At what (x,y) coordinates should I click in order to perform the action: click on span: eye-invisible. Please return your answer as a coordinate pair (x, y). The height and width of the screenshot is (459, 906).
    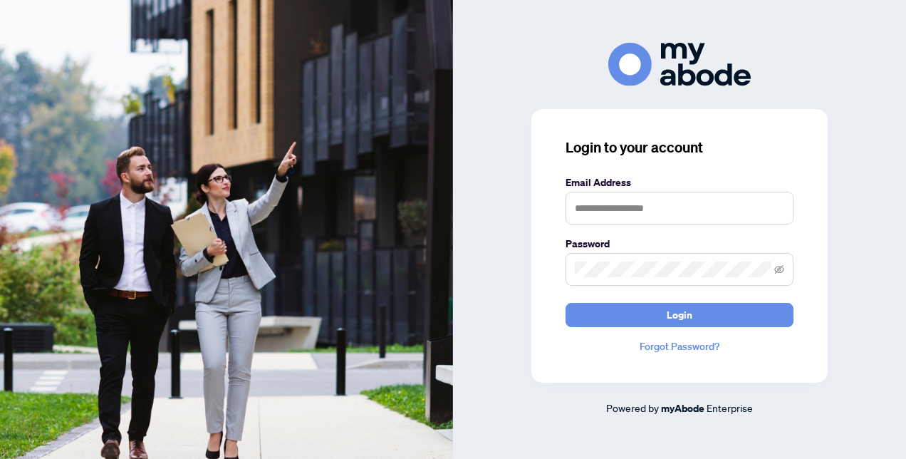
    Looking at the image, I should click on (779, 269).